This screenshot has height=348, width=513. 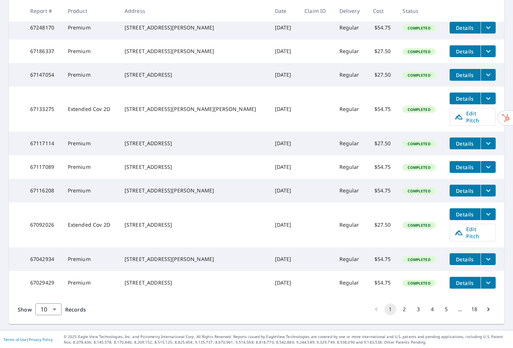 I want to click on td: 67092026, so click(x=43, y=225).